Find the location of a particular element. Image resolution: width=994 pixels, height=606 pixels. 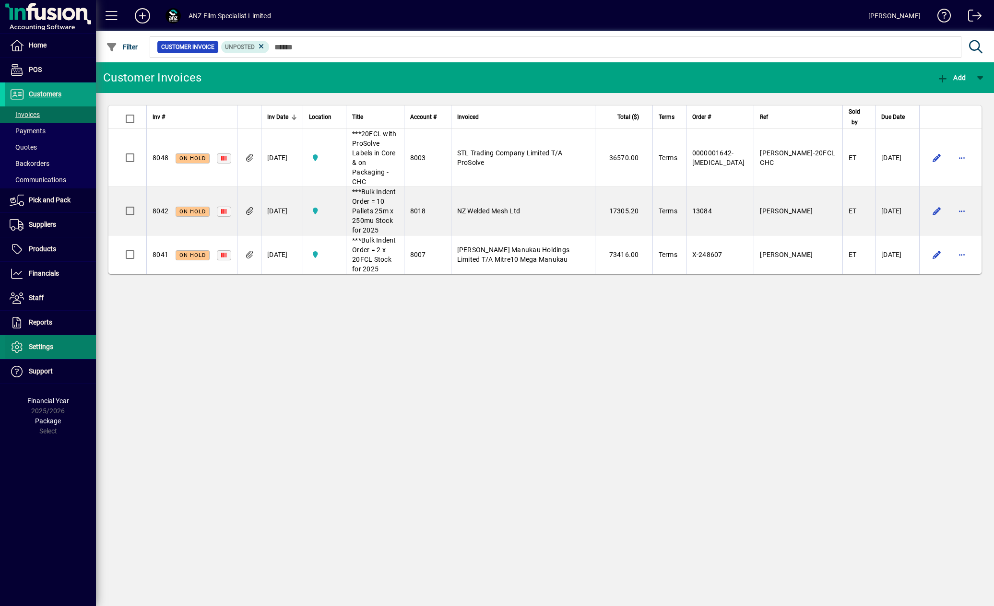

span: Financials is located at coordinates (44, 273).